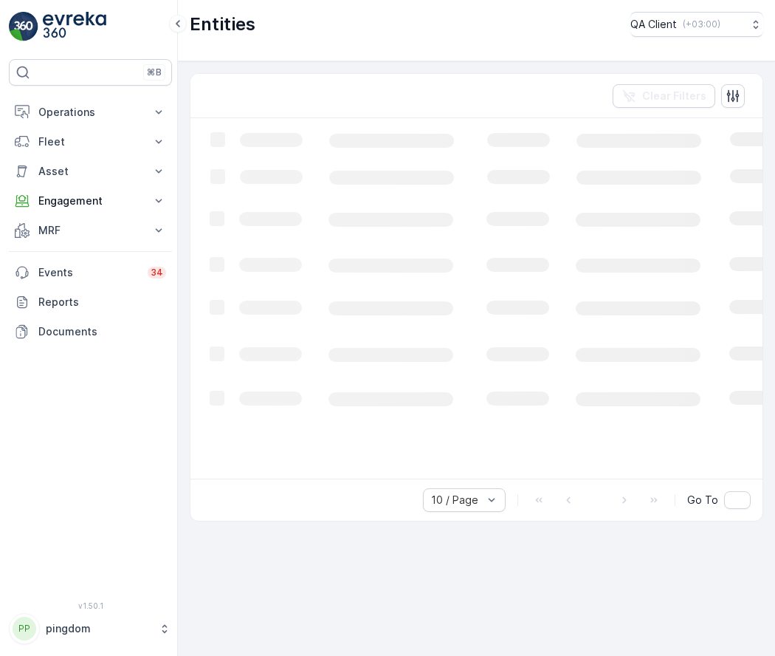  I want to click on p: Reports, so click(102, 302).